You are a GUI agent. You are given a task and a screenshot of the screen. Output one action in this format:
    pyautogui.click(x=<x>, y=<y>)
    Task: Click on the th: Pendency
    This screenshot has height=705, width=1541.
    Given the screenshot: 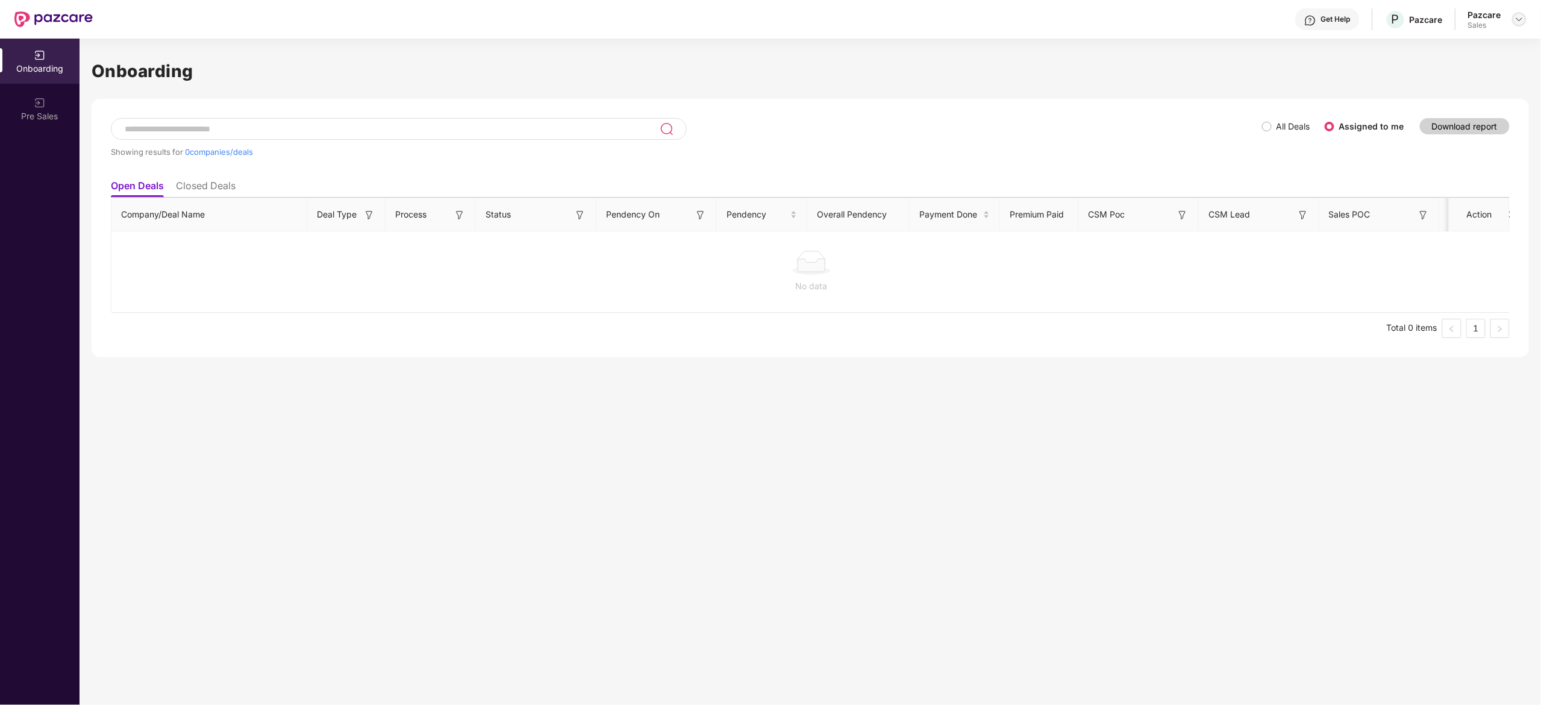 What is the action you would take?
    pyautogui.click(x=762, y=215)
    